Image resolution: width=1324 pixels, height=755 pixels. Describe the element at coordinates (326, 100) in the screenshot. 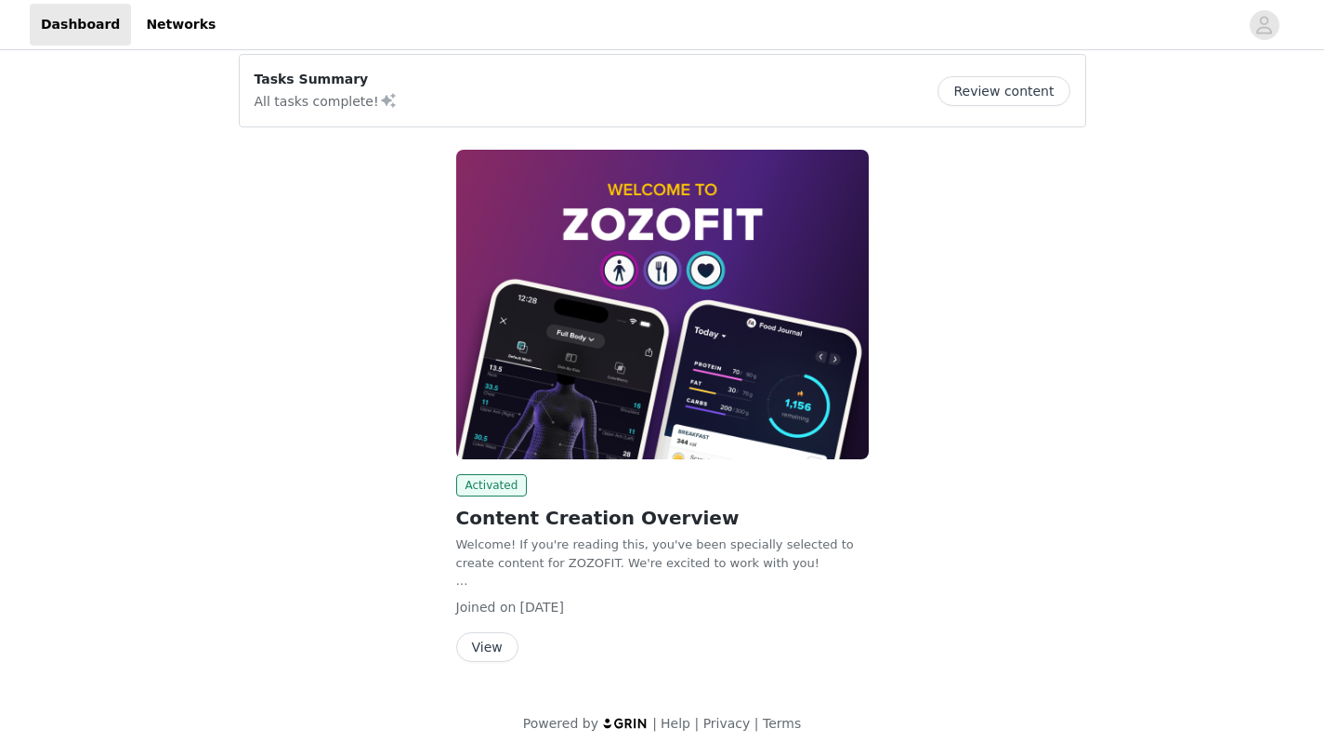

I see `p: All tasks complete!` at that location.